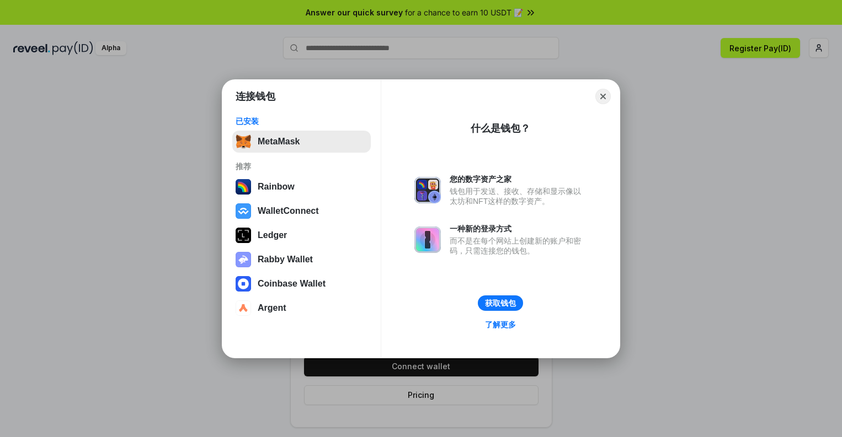  I want to click on button: Close, so click(603, 97).